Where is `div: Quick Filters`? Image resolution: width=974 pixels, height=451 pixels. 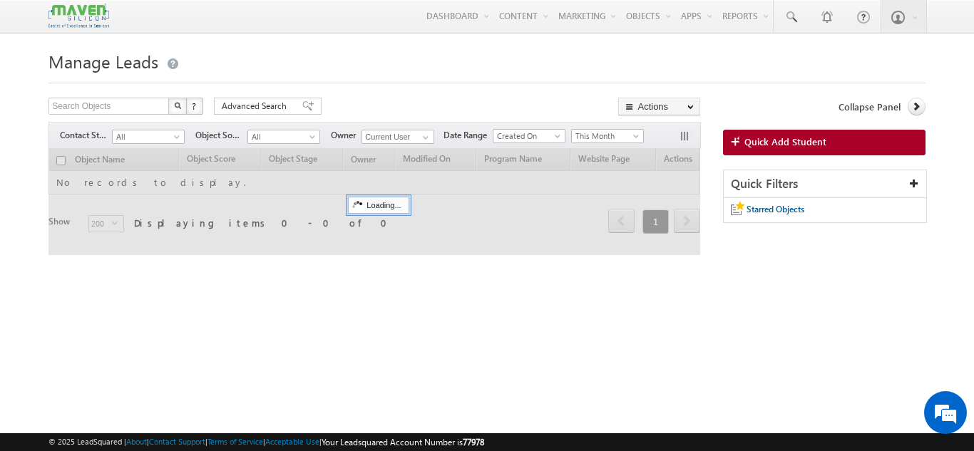 div: Quick Filters is located at coordinates (825, 184).